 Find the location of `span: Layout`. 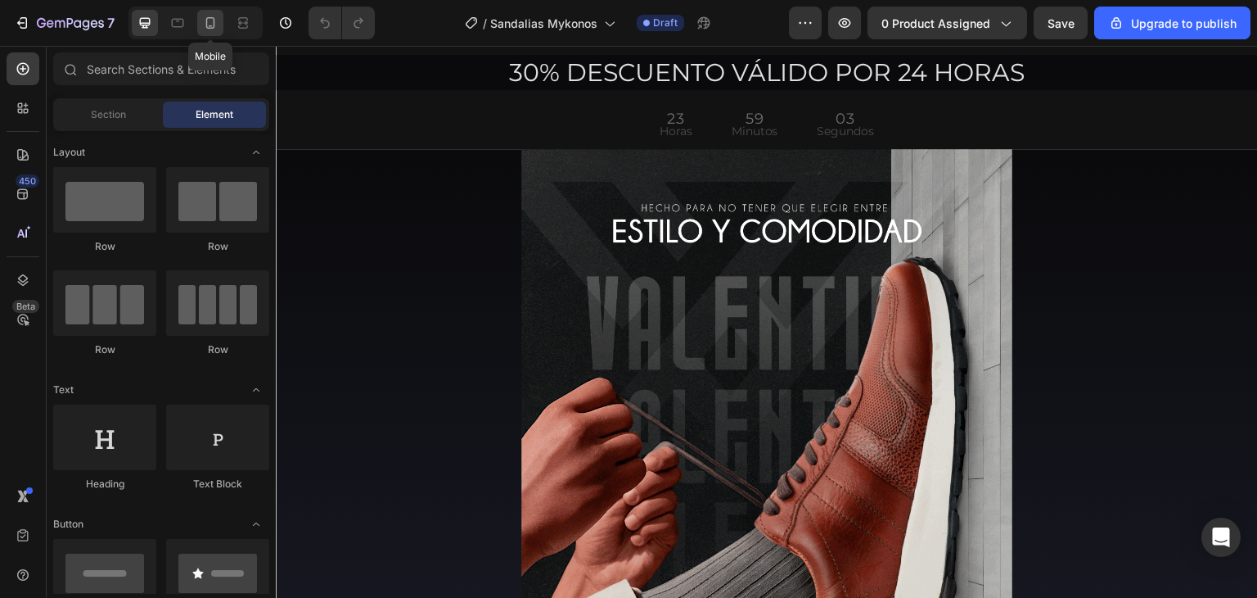

span: Layout is located at coordinates (69, 152).